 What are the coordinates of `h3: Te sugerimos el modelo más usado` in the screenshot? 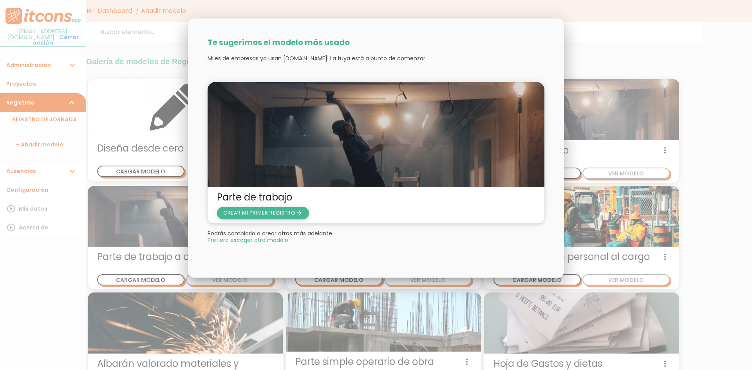 It's located at (376, 42).